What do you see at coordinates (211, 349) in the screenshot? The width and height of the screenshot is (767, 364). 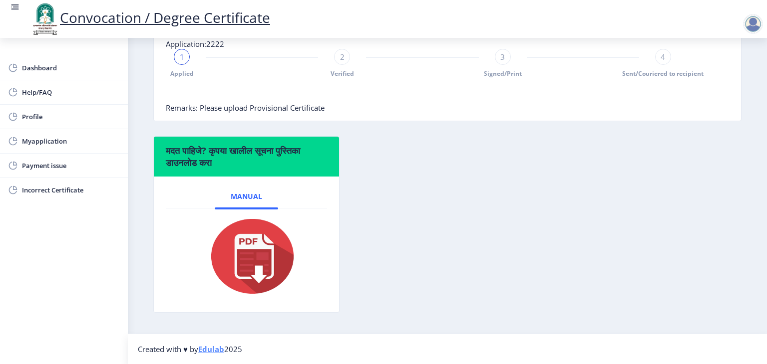 I see `a: Edulab` at bounding box center [211, 349].